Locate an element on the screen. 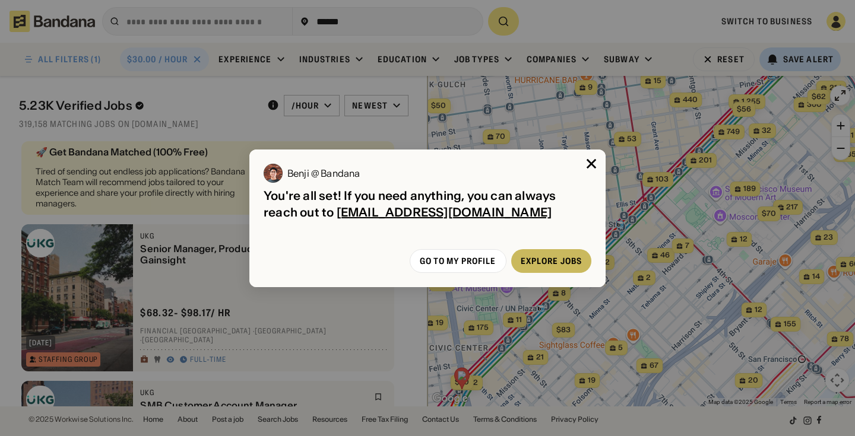 This screenshot has width=855, height=436. div: Explore jobs is located at coordinates (551, 261).